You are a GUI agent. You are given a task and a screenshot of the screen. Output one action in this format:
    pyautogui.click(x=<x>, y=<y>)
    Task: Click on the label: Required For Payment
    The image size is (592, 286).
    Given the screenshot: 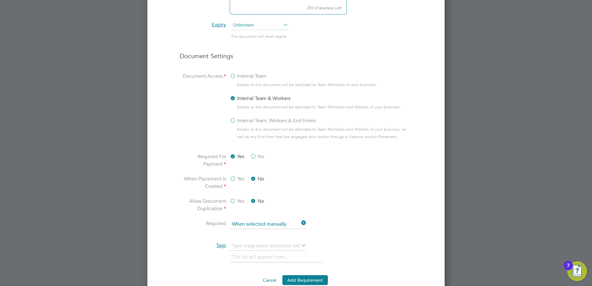 What is the action you would take?
    pyautogui.click(x=203, y=160)
    